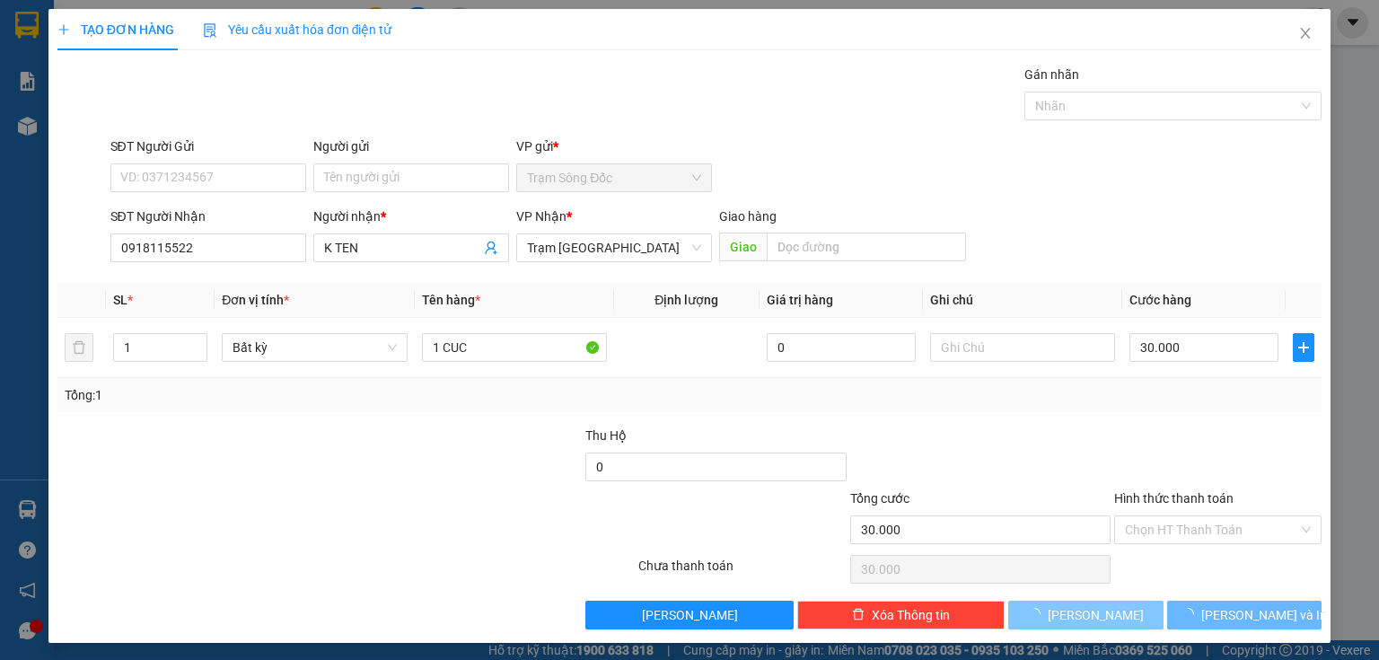 The image size is (1379, 660). What do you see at coordinates (1160, 300) in the screenshot?
I see `span: Cước hàng` at bounding box center [1160, 300].